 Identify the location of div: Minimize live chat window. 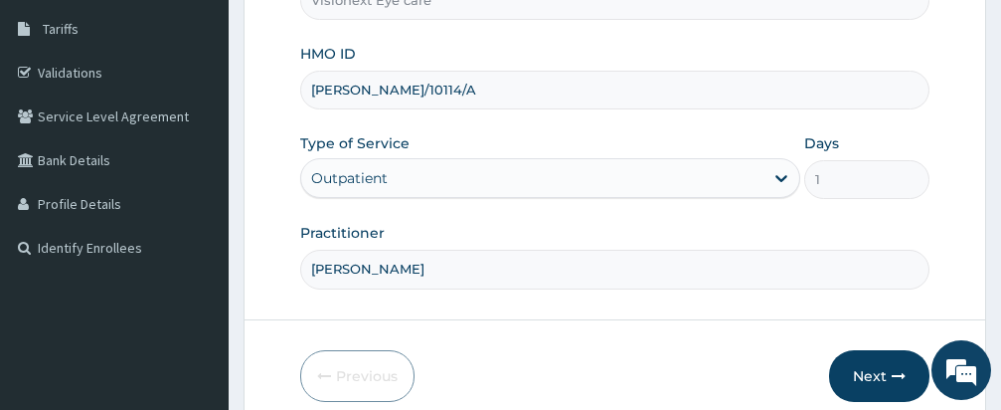
(350, 34).